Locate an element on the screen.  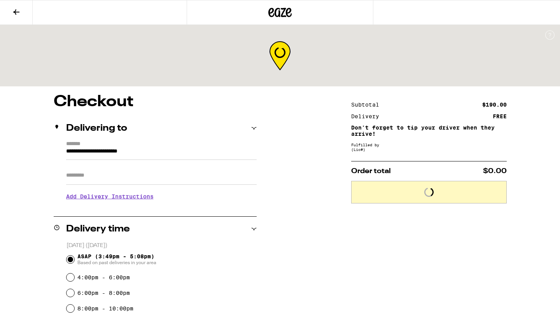
label: 4:00pm - 6:00pm is located at coordinates (103, 277).